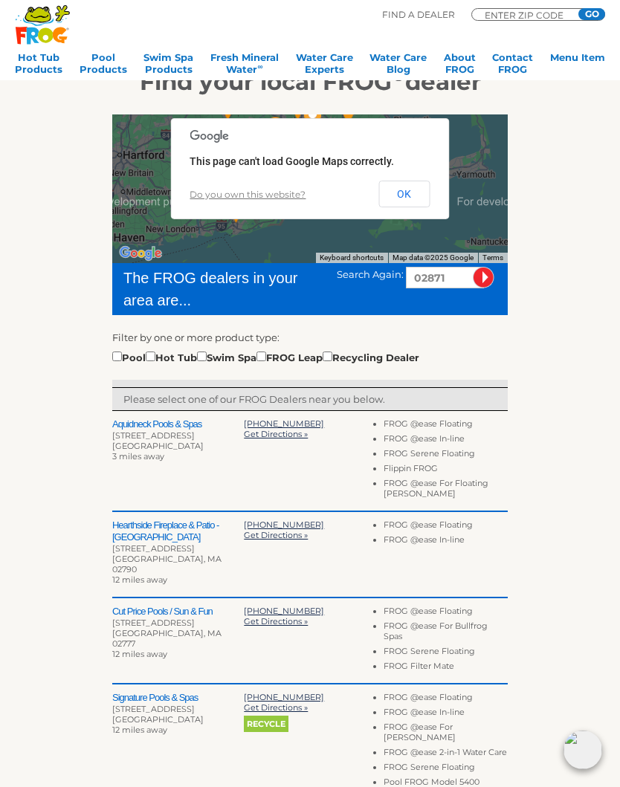  I want to click on a: Water CareExperts, so click(324, 66).